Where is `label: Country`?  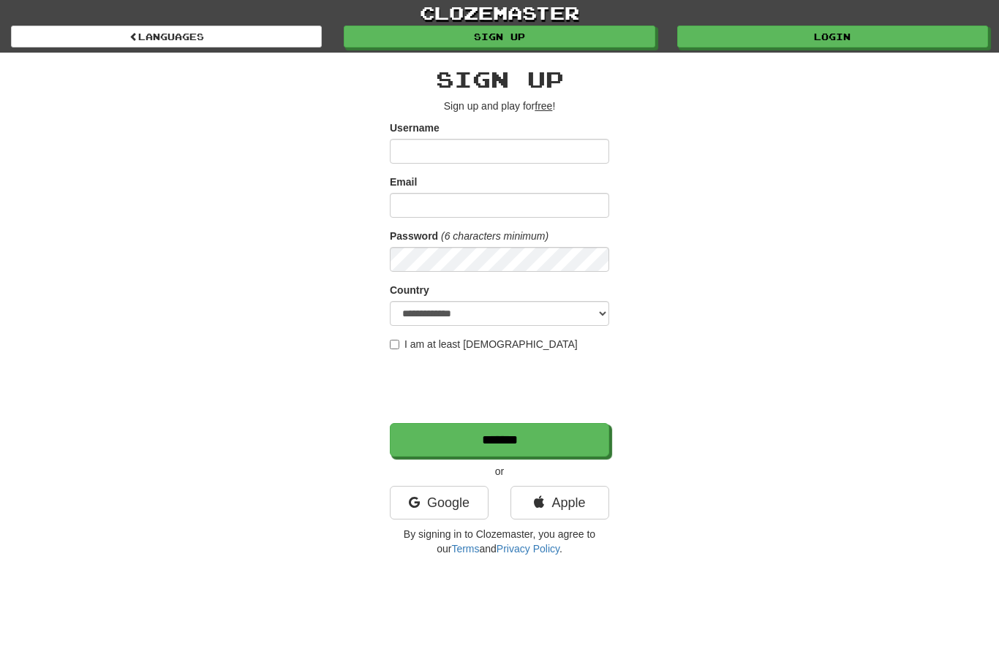
label: Country is located at coordinates (409, 290).